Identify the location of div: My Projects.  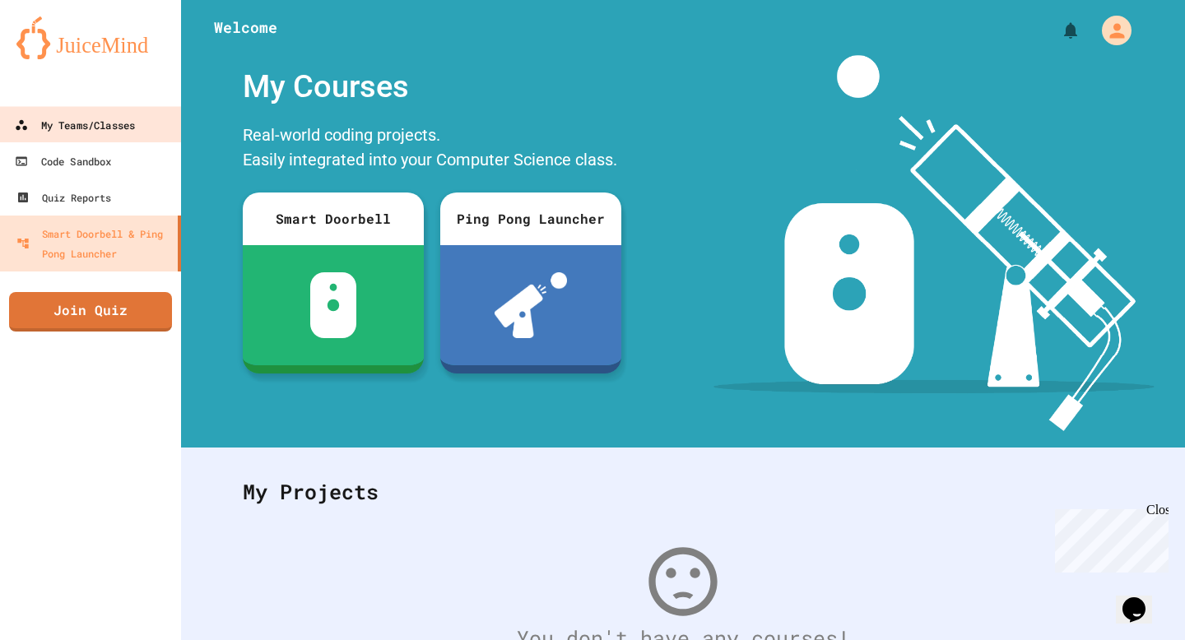
(683, 492).